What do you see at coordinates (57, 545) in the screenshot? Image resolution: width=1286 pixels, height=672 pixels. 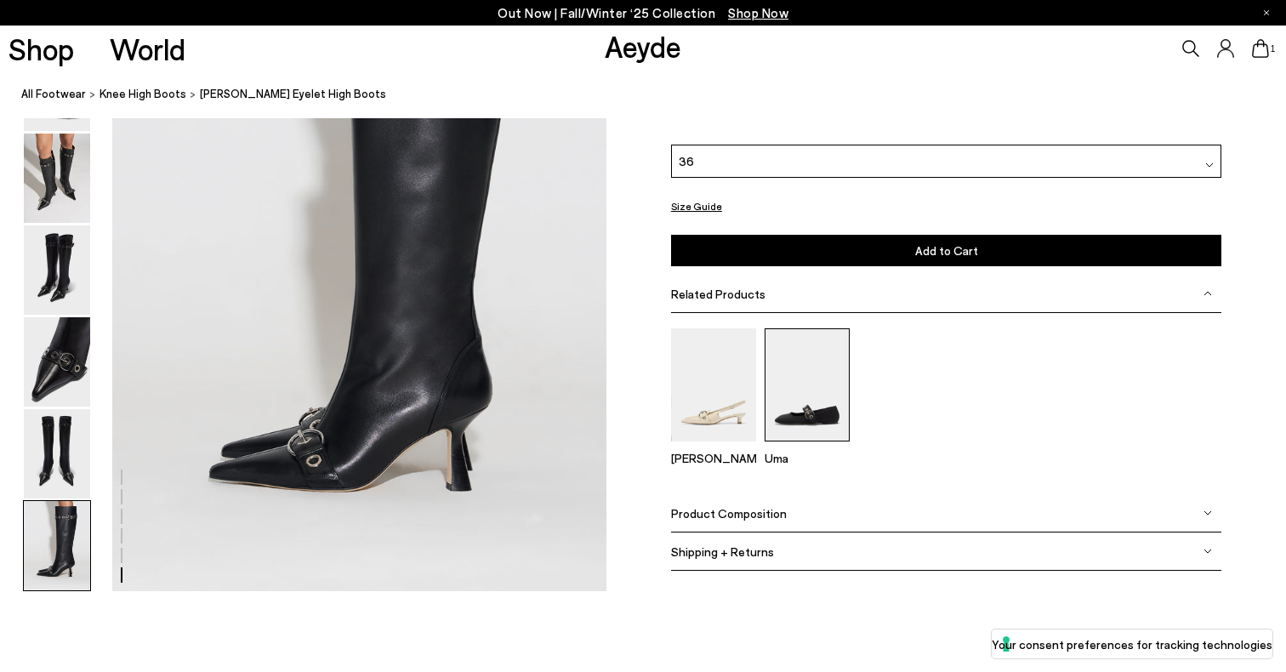 I see `img: Vivian Eyelet High Boots - Image 6` at bounding box center [57, 545].